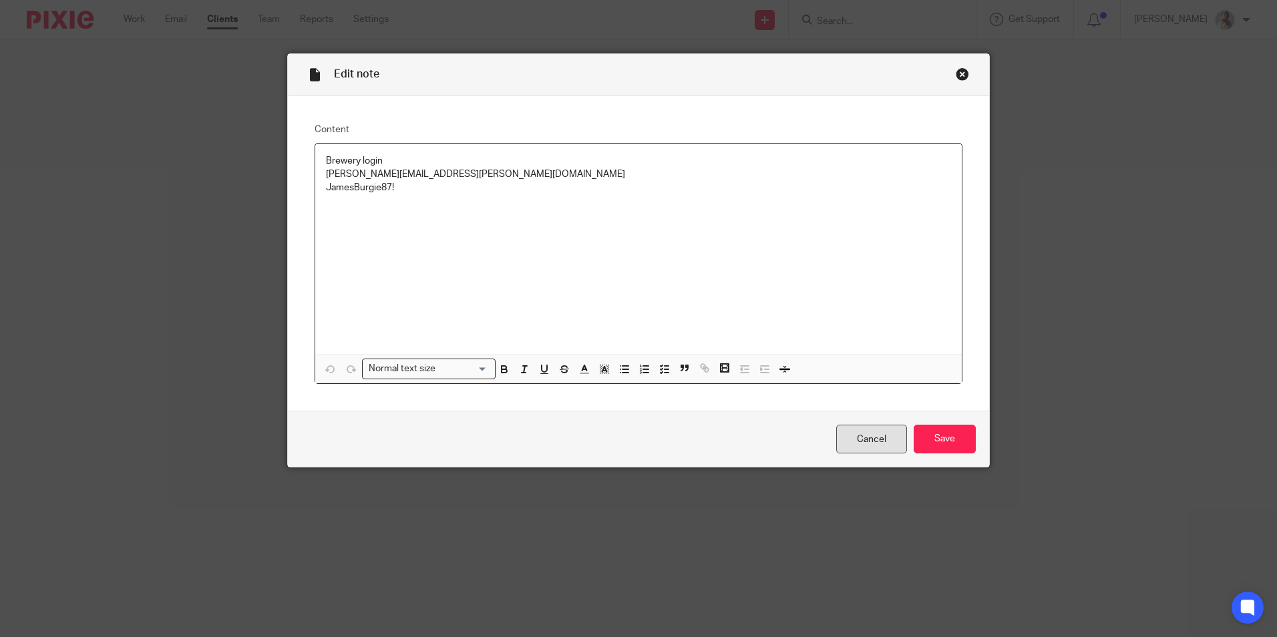 The height and width of the screenshot is (637, 1277). What do you see at coordinates (639, 130) in the screenshot?
I see `label: Content` at bounding box center [639, 130].